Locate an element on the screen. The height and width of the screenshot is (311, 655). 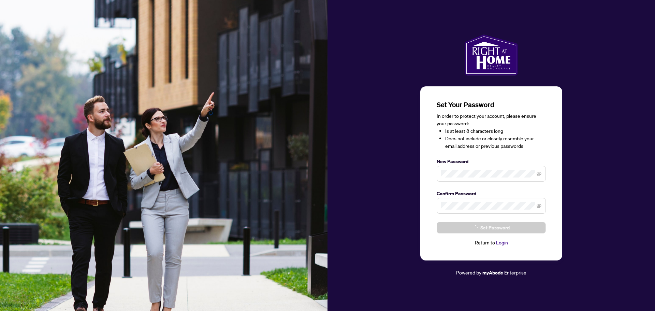
h3: Set Your Password is located at coordinates (491, 105).